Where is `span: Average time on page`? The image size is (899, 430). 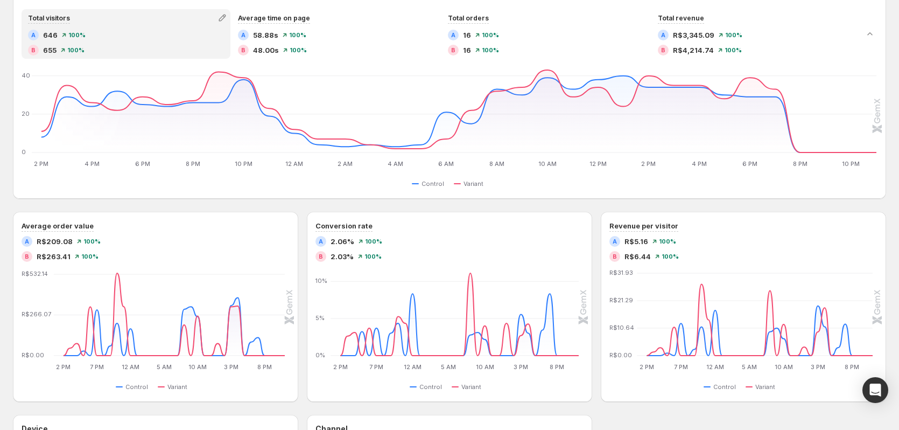 span: Average time on page is located at coordinates (274, 18).